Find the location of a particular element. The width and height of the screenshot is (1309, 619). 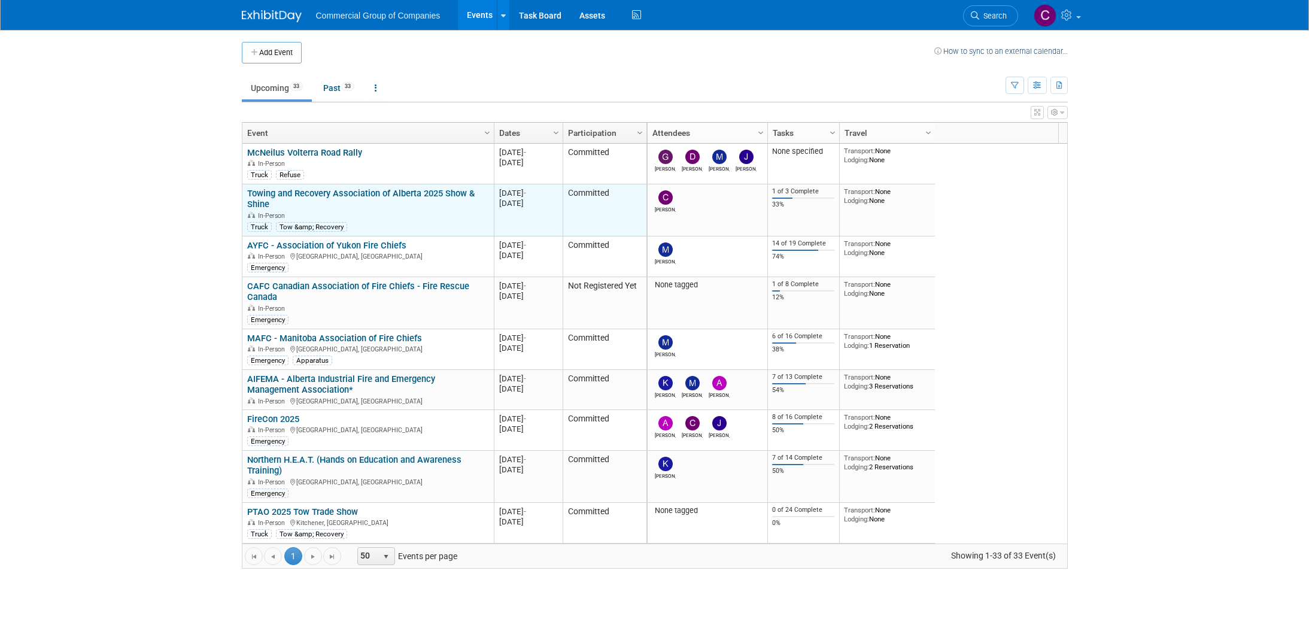

div: 1 of 3 Complete is located at coordinates (803, 192).